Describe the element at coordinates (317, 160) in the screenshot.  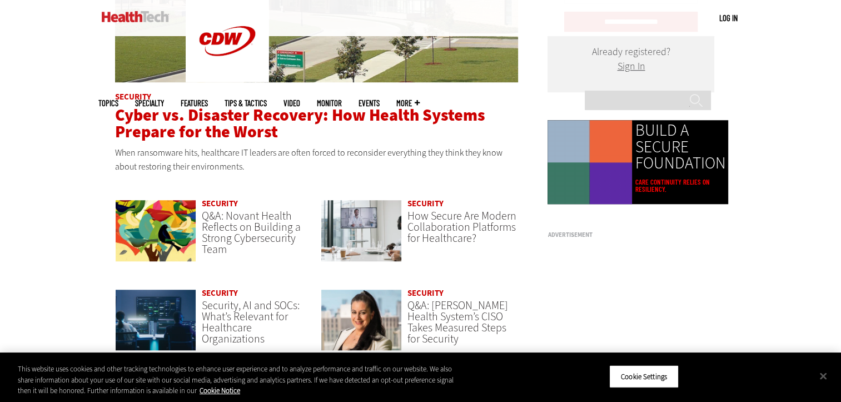
I see `p: When ransomware hits, healthcare IT leaders are often forced to reconsider everything they think ...` at that location.